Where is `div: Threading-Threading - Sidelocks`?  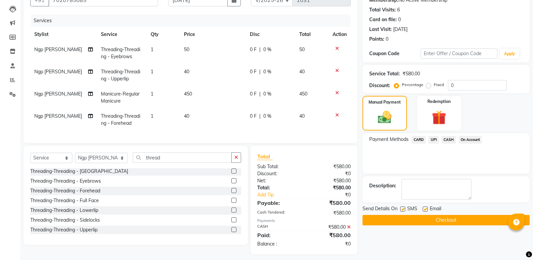
div: Threading-Threading - Sidelocks is located at coordinates (65, 220).